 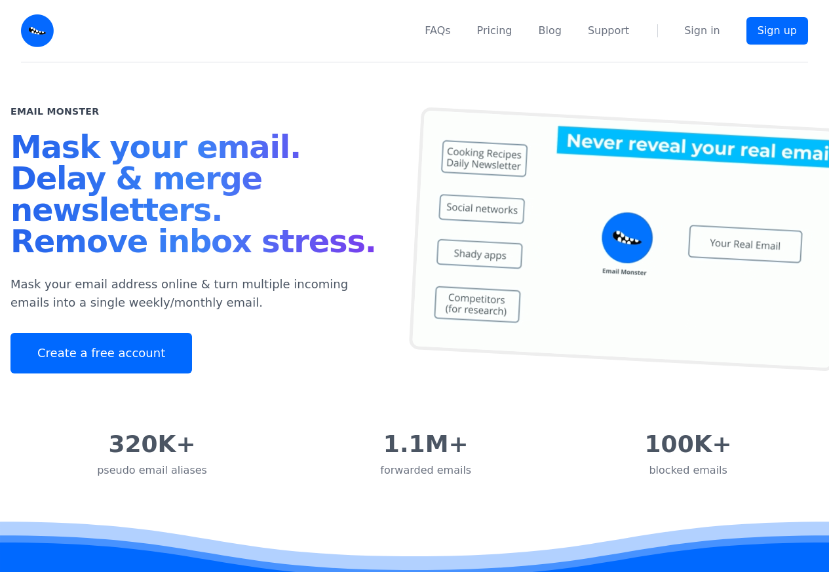 I want to click on h1: Mask your email. Delay & merge newsletters. Remove inbox stress., so click(x=197, y=197).